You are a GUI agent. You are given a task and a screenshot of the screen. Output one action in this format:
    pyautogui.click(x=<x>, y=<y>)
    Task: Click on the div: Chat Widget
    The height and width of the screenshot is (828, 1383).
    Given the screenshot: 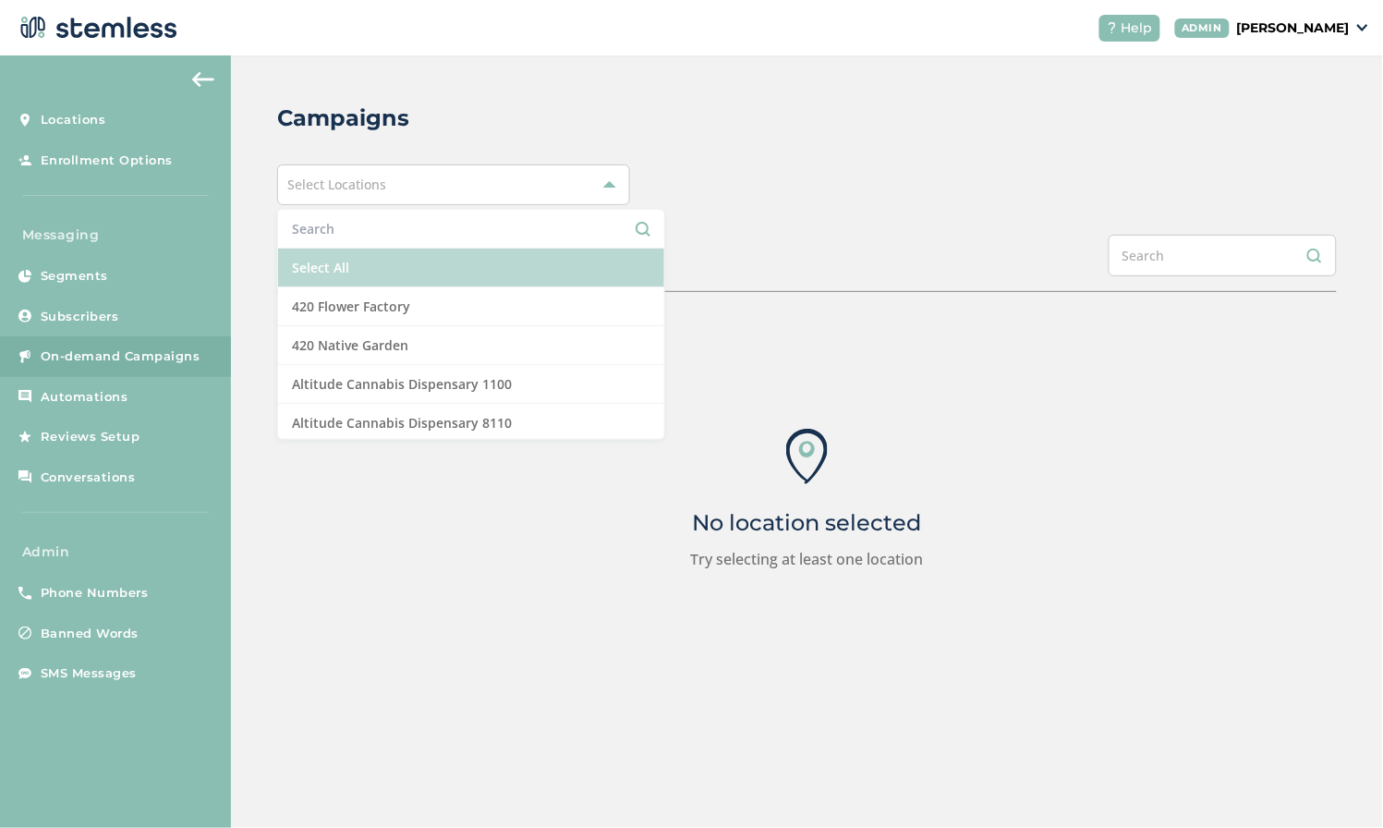 What is the action you would take?
    pyautogui.click(x=1337, y=784)
    